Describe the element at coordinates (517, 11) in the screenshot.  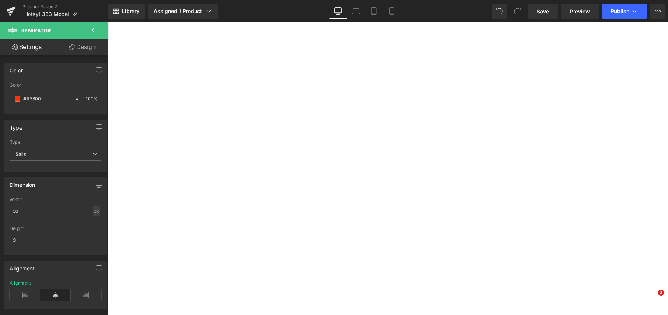
I see `button: Redo` at that location.